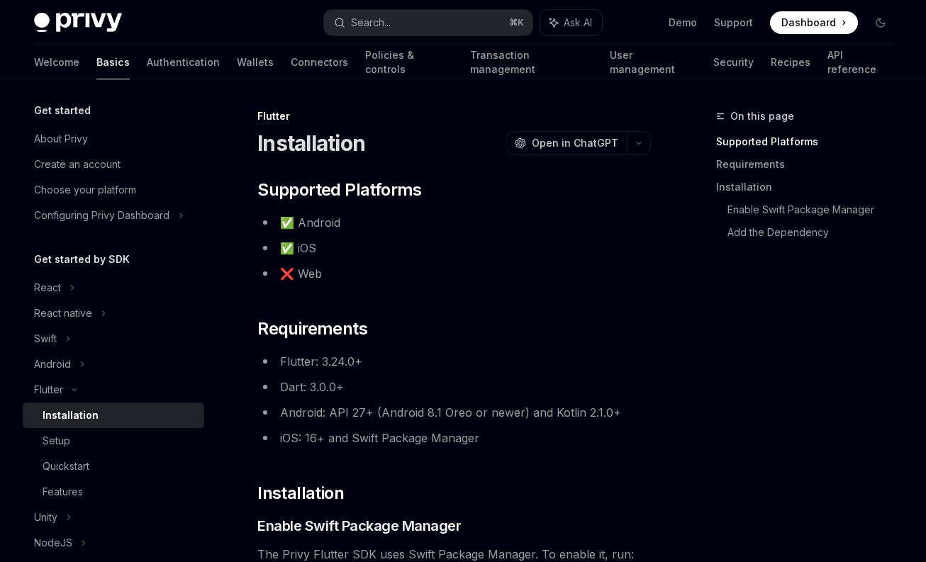  Describe the element at coordinates (45, 339) in the screenshot. I see `div: Swift` at that location.